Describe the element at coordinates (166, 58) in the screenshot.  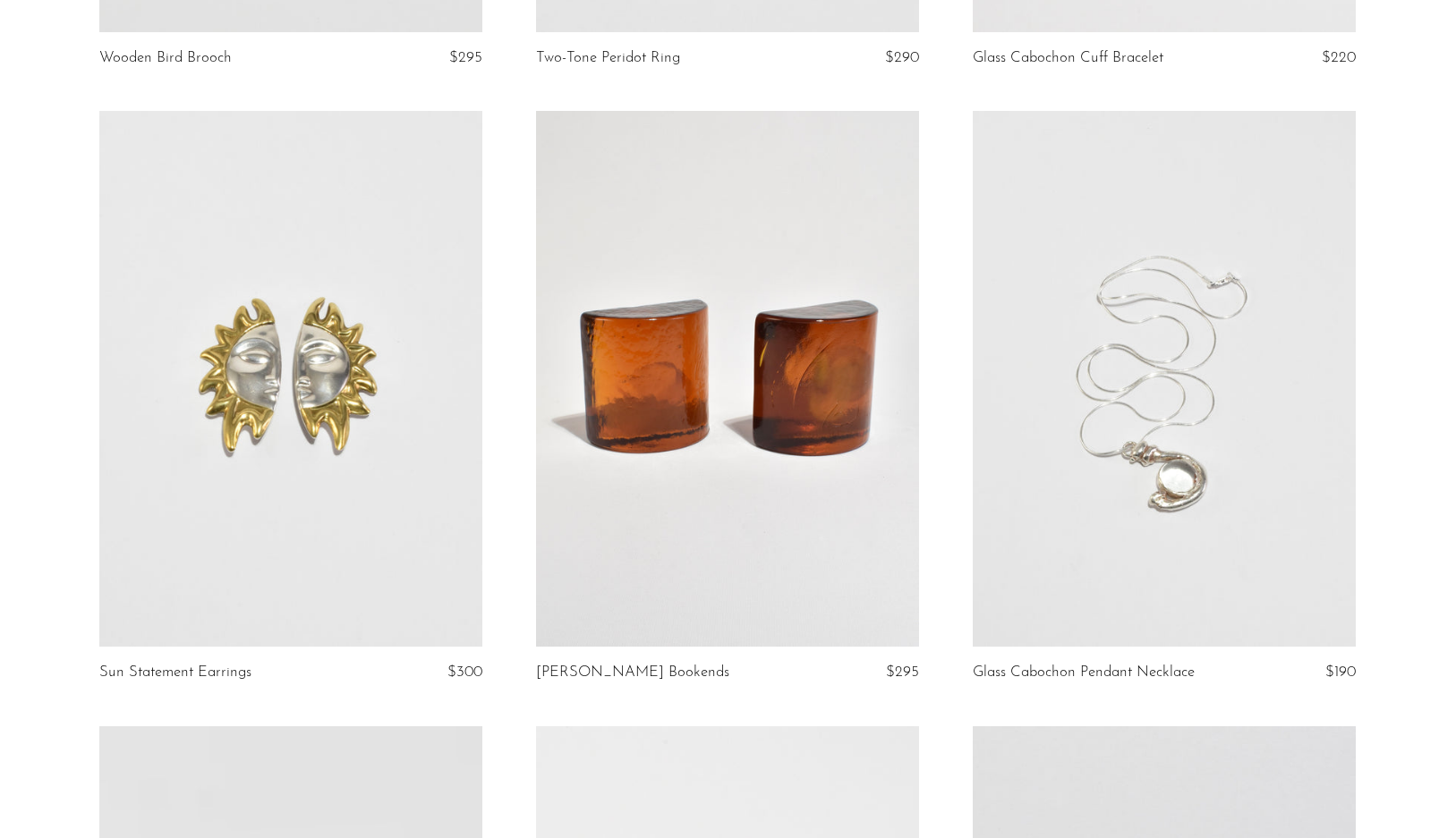
I see `a: Wooden Bird Brooch` at that location.